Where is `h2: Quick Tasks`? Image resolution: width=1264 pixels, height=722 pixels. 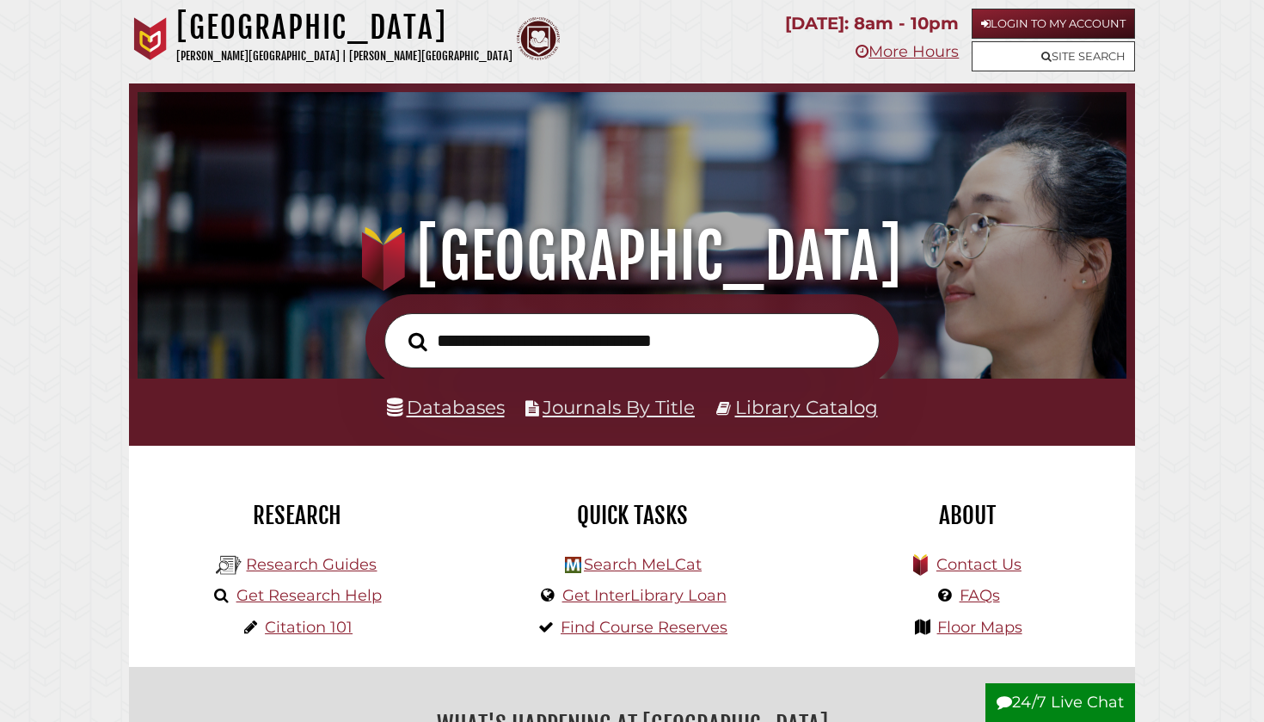 h2: Quick Tasks is located at coordinates (632, 515).